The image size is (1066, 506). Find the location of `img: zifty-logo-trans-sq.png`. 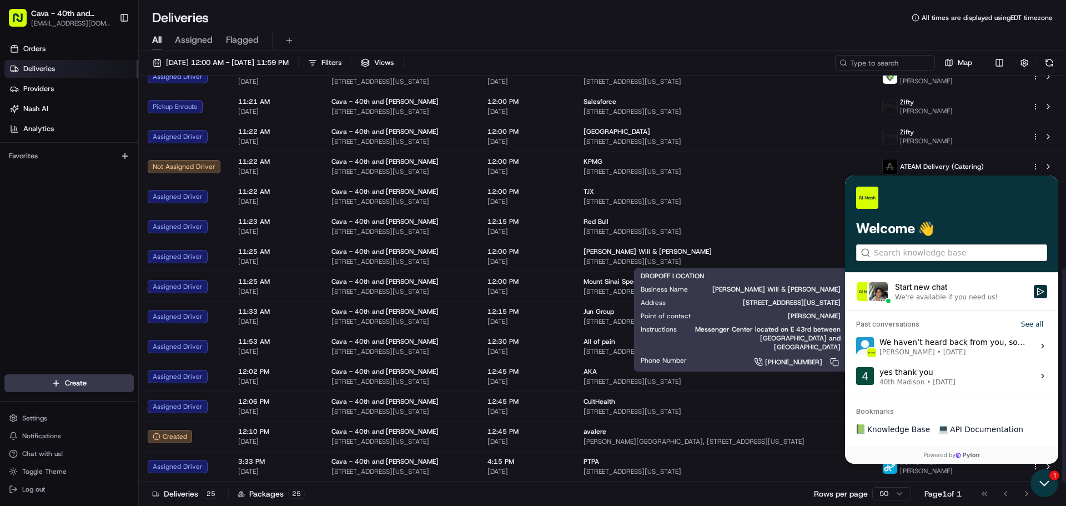

img: zifty-logo-trans-sq.png is located at coordinates (890, 137).